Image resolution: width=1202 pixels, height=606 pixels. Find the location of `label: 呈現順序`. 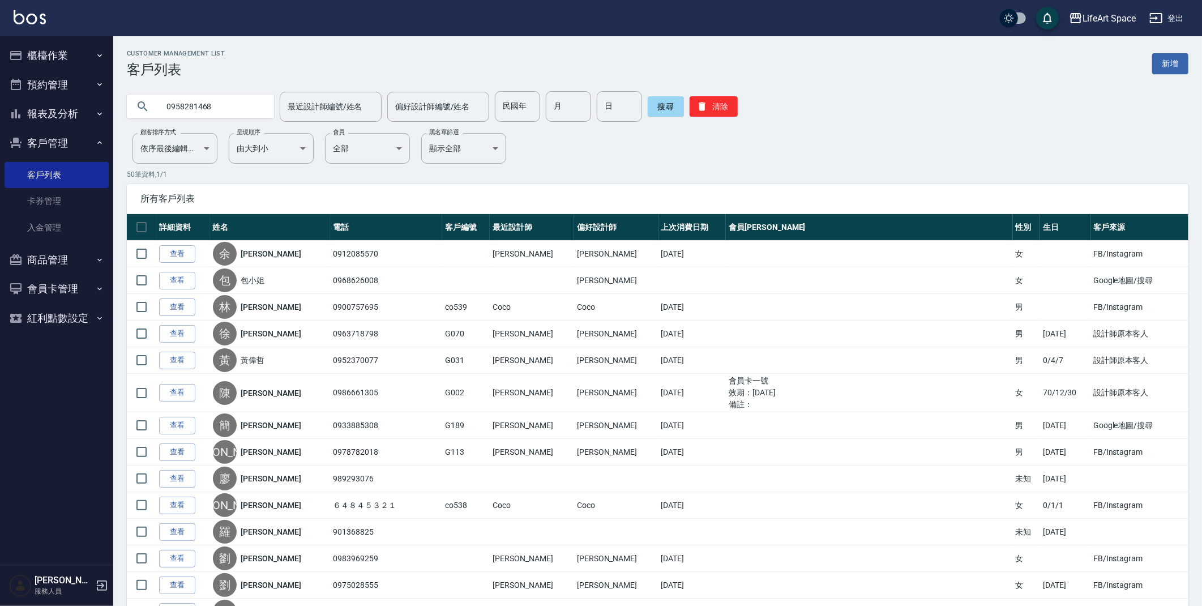

label: 呈現順序 is located at coordinates (249, 132).